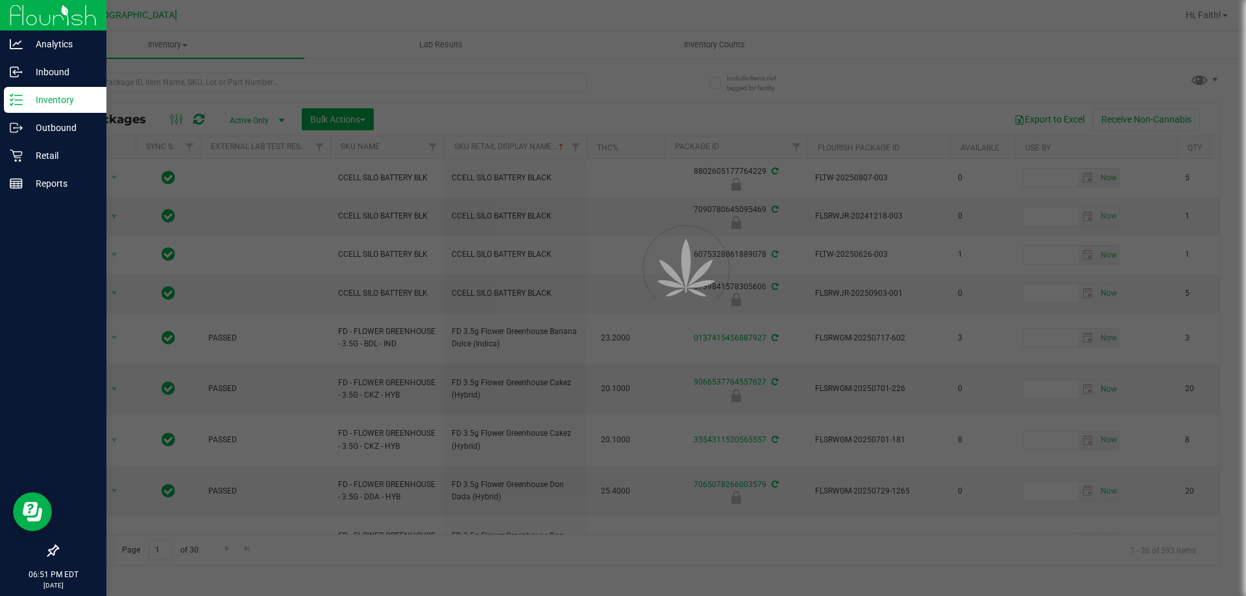  What do you see at coordinates (62, 100) in the screenshot?
I see `p: Inventory` at bounding box center [62, 100].